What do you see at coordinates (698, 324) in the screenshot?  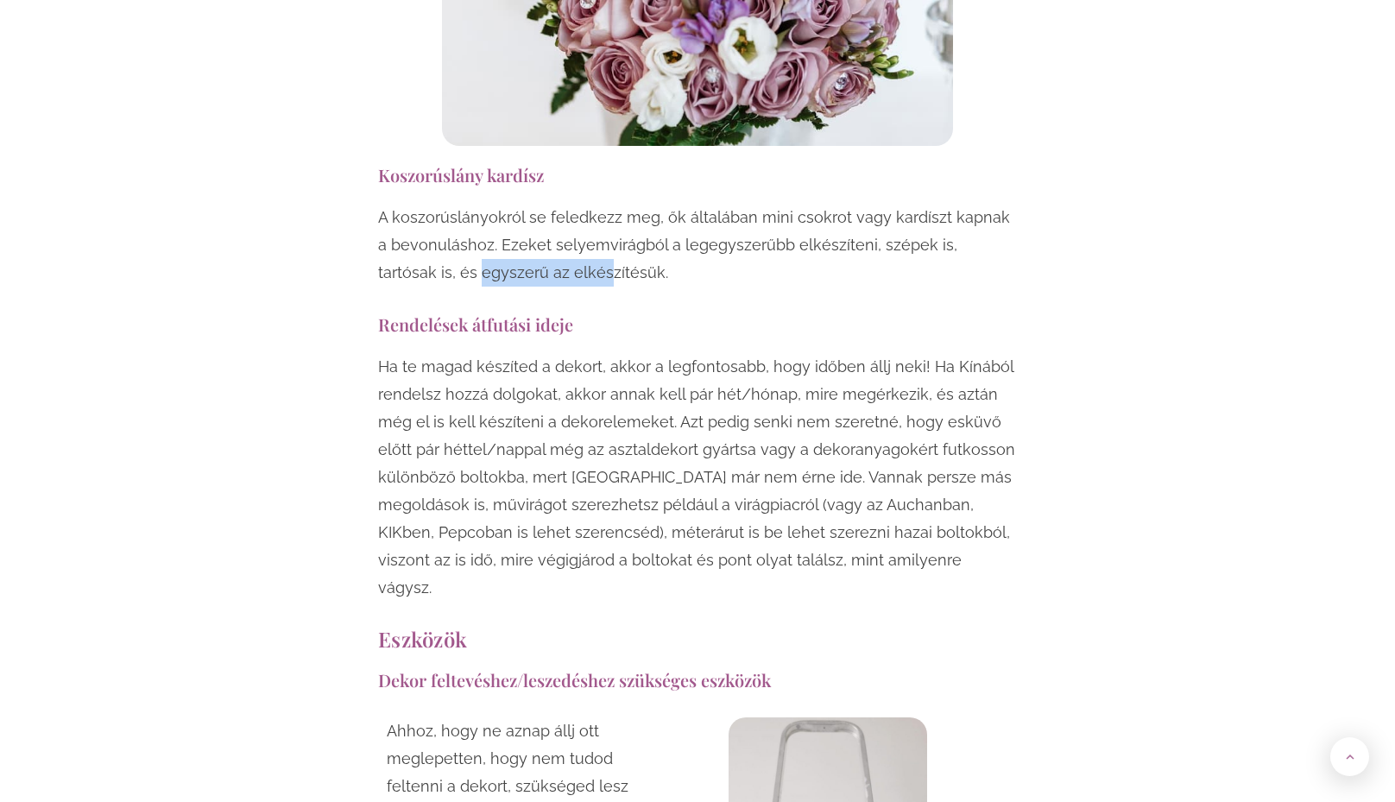 I see `h3: Rendelések átfutási ideje` at bounding box center [698, 324].